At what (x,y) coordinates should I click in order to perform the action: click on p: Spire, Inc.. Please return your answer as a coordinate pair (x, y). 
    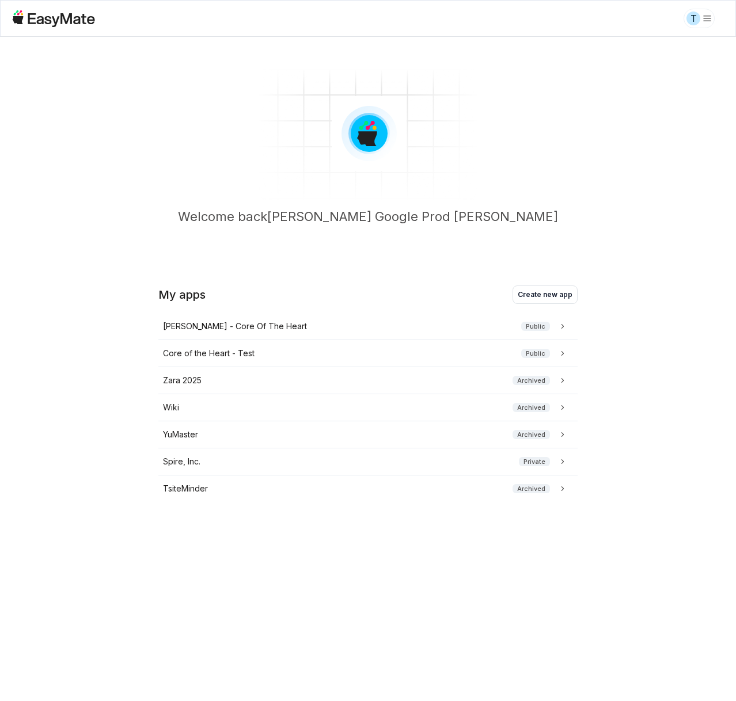
    Looking at the image, I should click on (181, 462).